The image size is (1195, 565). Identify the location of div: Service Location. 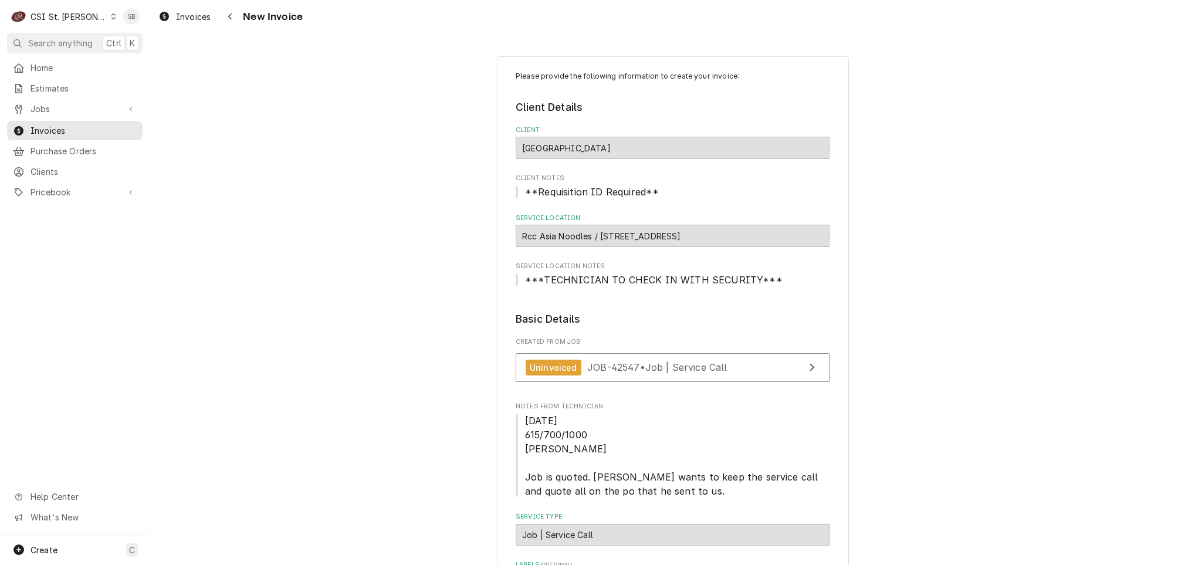
(672, 230).